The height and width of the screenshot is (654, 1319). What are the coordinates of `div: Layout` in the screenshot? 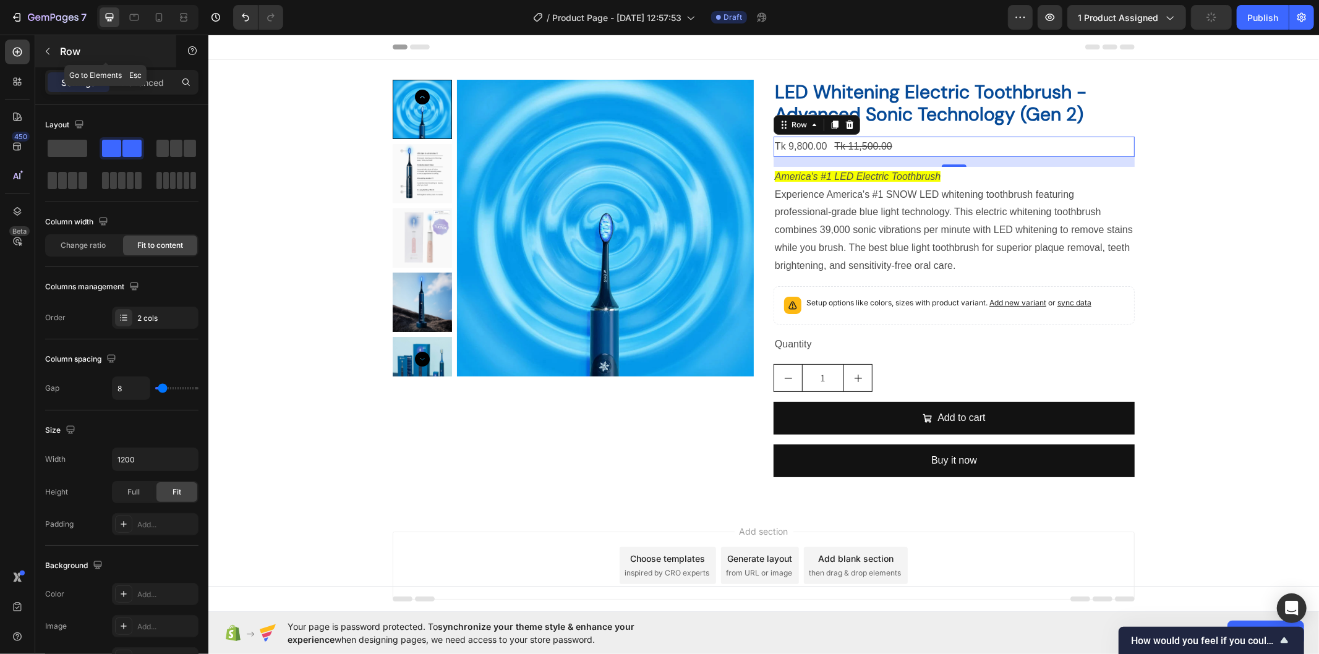 It's located at (66, 125).